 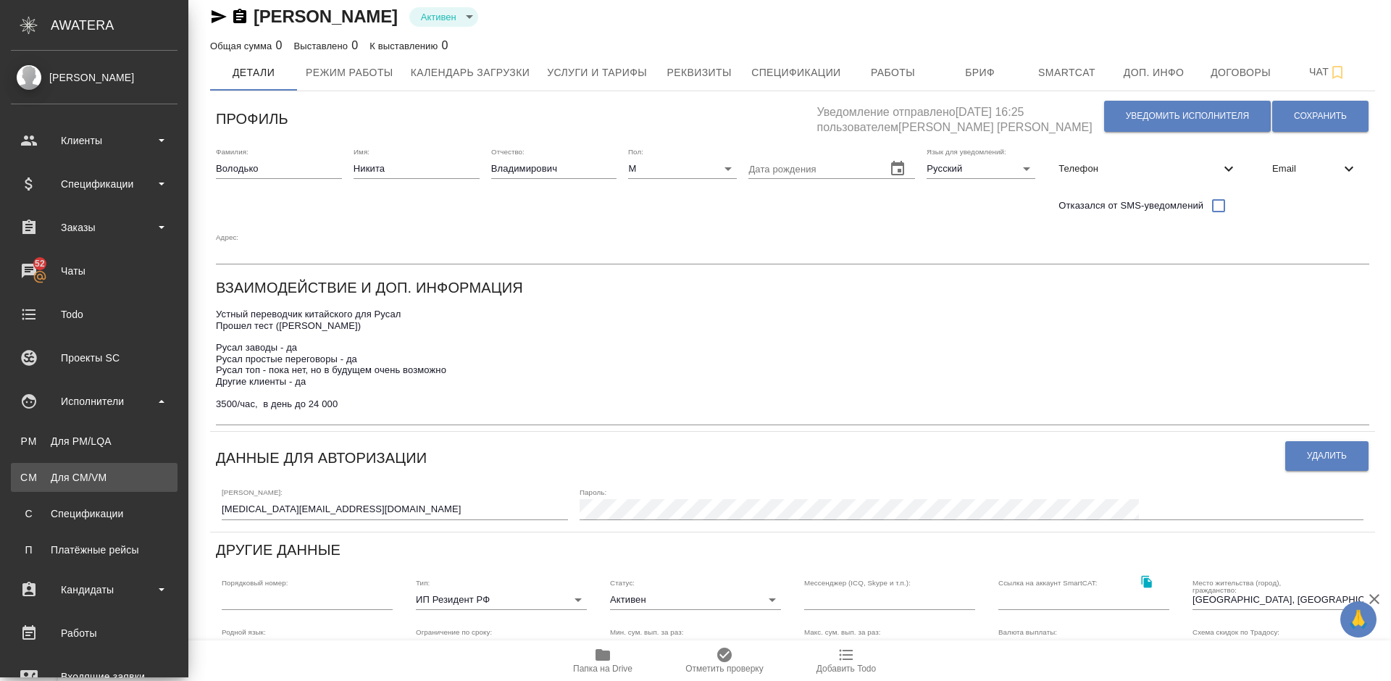 I want to click on button: Добавить Todo, so click(x=846, y=661).